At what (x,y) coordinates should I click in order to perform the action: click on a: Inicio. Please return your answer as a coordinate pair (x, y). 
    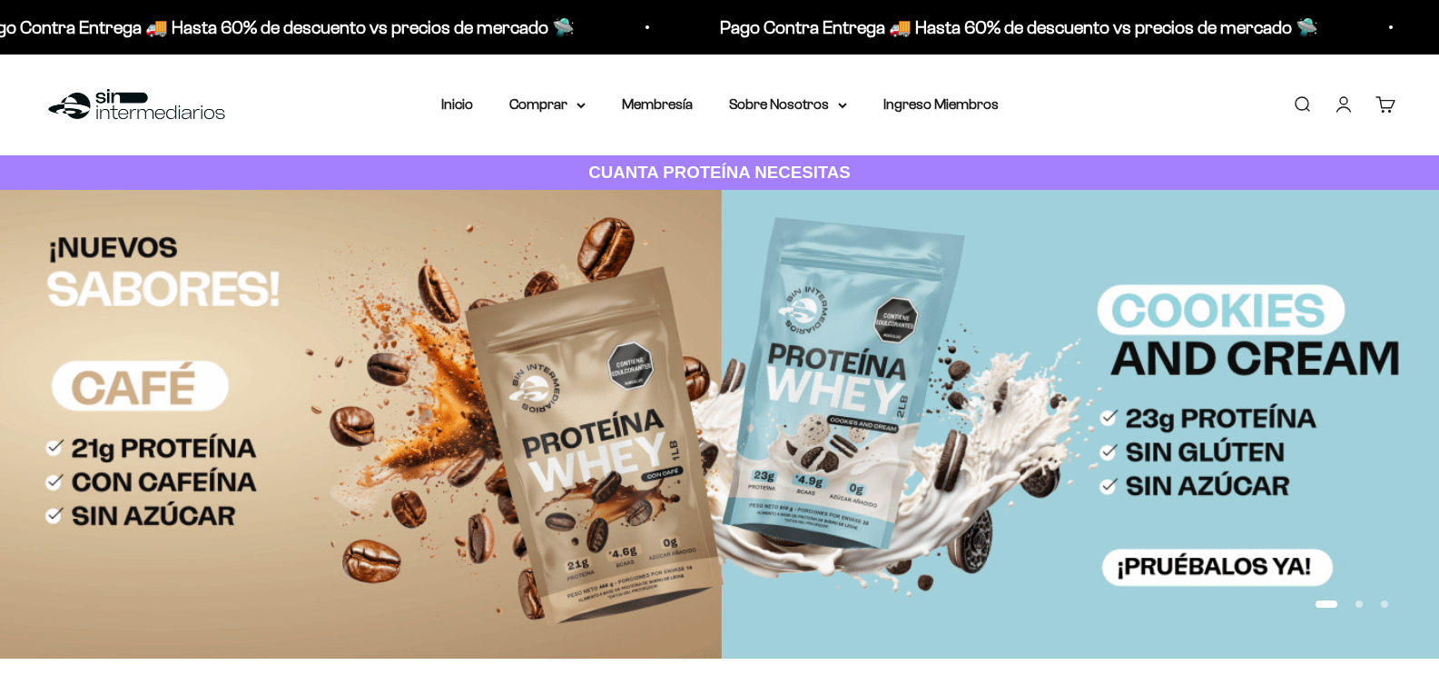
    Looking at the image, I should click on (457, 103).